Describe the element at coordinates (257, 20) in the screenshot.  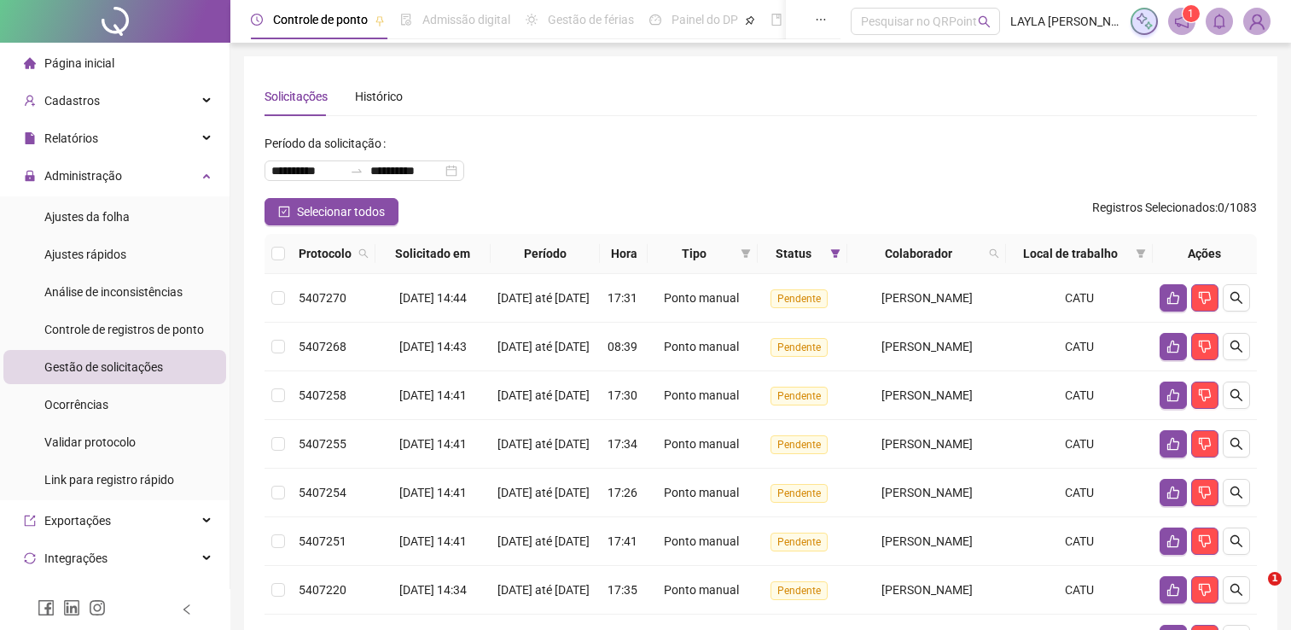
I see `span: clock-circle` at that location.